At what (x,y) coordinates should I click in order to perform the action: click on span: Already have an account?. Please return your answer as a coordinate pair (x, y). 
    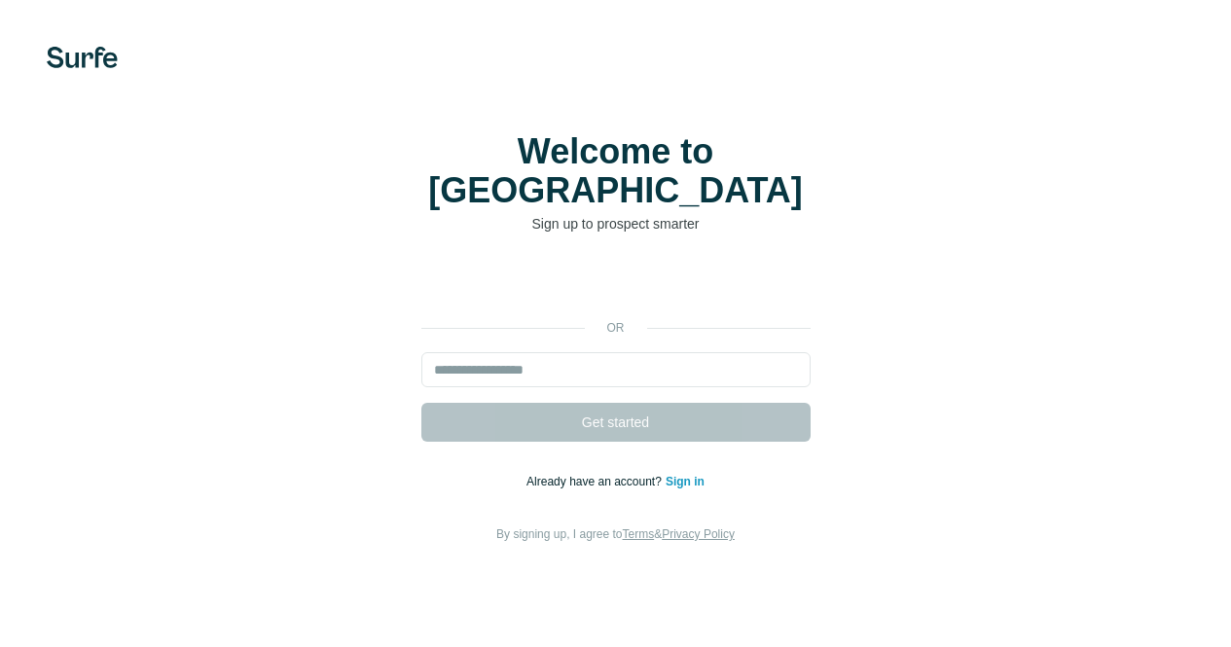
    Looking at the image, I should click on (596, 482).